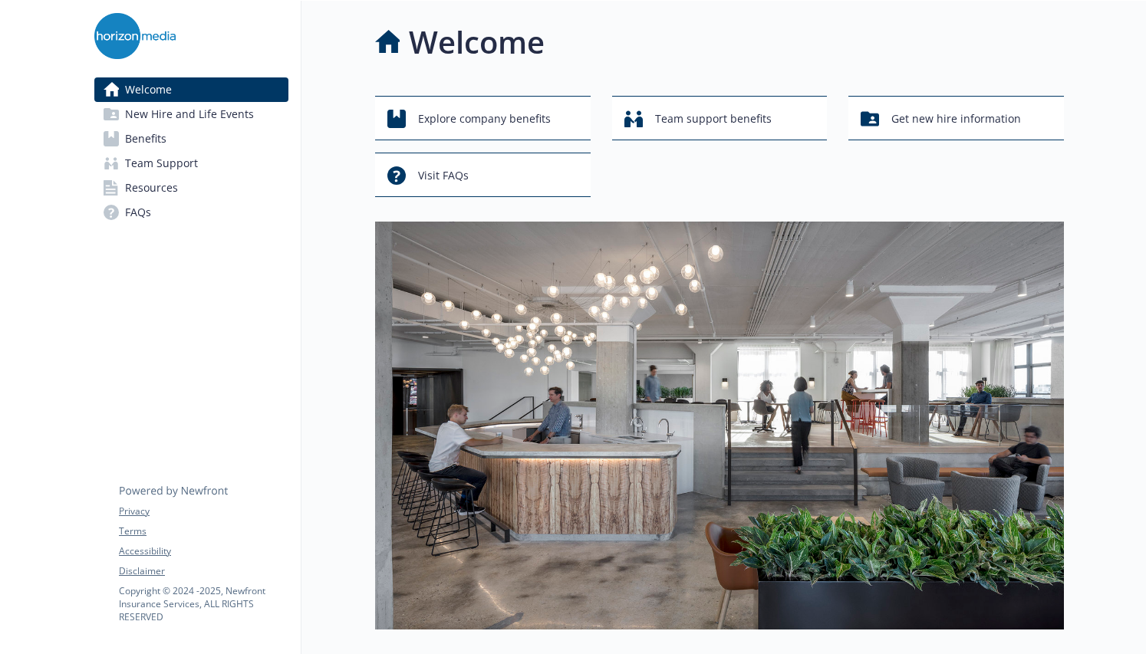 This screenshot has width=1146, height=654. Describe the element at coordinates (190, 114) in the screenshot. I see `span: New Hire and Life Events` at that location.